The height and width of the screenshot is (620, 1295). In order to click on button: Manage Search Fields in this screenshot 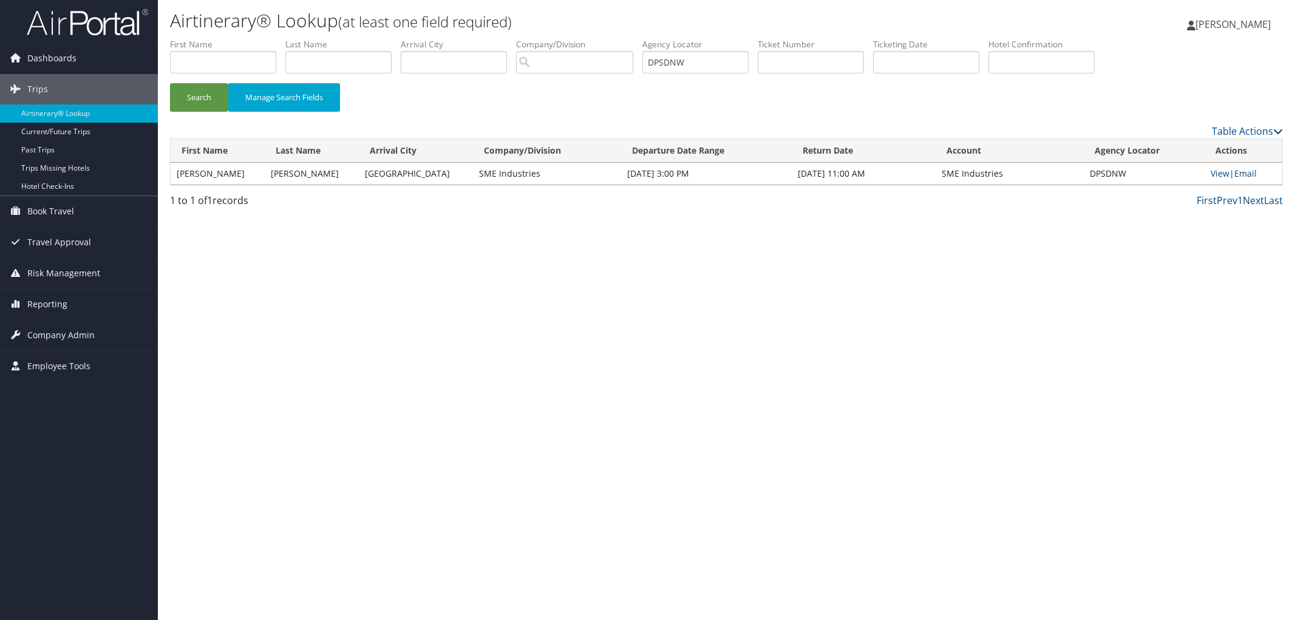, I will do `click(284, 97)`.